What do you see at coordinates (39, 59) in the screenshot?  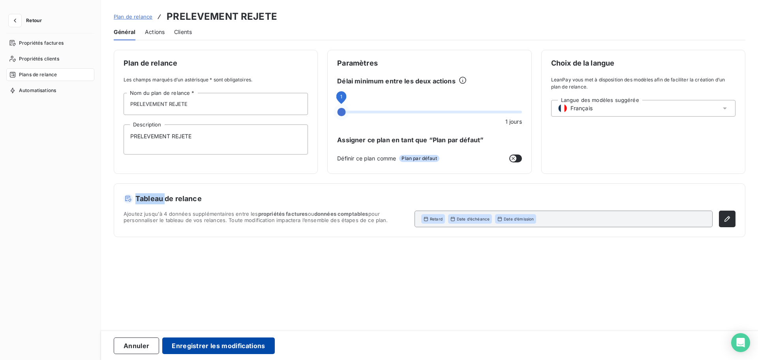 I see `span: Propriétés clients` at bounding box center [39, 59].